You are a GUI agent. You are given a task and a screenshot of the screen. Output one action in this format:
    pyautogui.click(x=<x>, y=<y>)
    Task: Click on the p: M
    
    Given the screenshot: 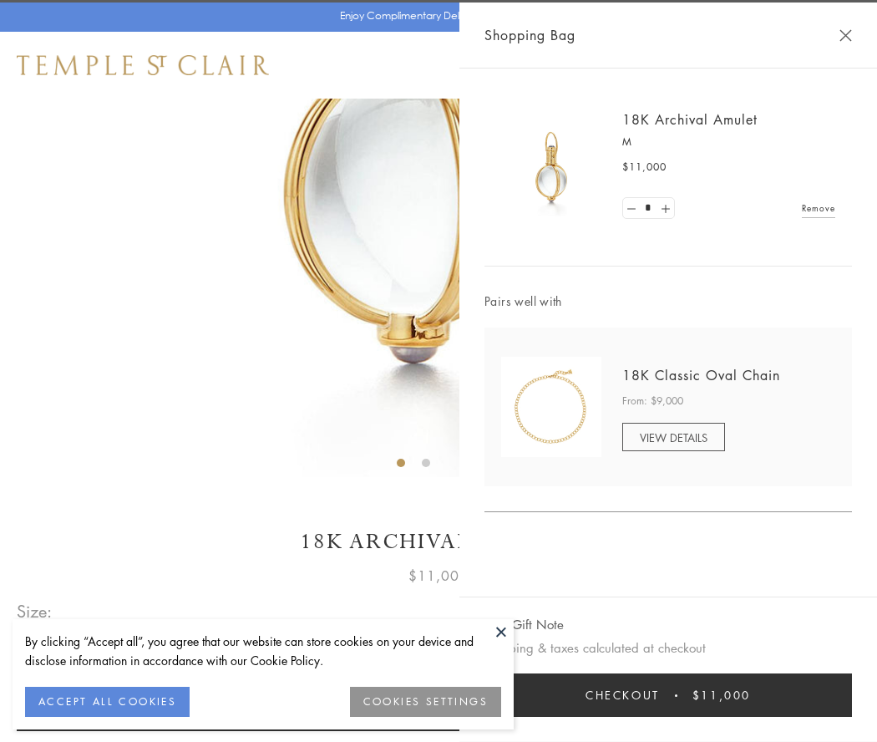 What is the action you would take?
    pyautogui.click(x=728, y=142)
    